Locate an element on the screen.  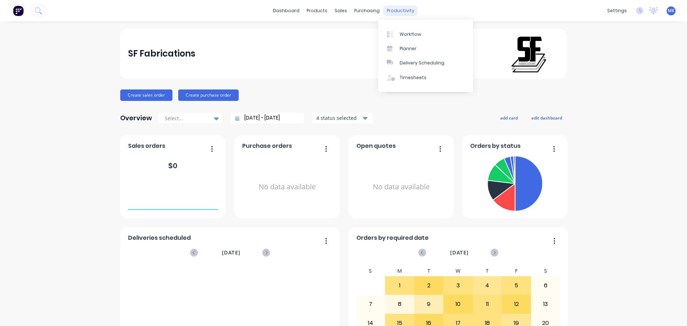
div: 9 is located at coordinates (429, 304).